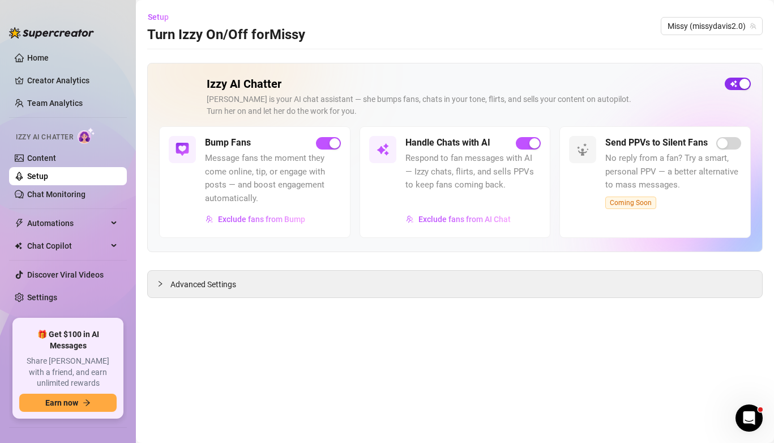 This screenshot has width=774, height=443. I want to click on button: Earn nowarrow-right, so click(68, 403).